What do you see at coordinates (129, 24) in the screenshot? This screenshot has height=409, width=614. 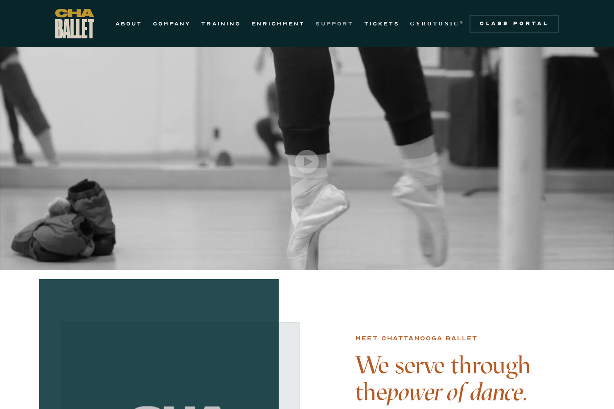 I see `a: ABOUT` at bounding box center [129, 24].